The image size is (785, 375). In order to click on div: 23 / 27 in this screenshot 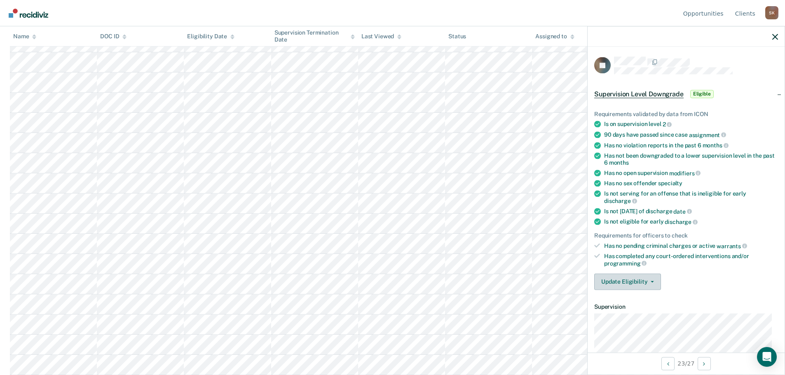, I will do `click(686, 363)`.